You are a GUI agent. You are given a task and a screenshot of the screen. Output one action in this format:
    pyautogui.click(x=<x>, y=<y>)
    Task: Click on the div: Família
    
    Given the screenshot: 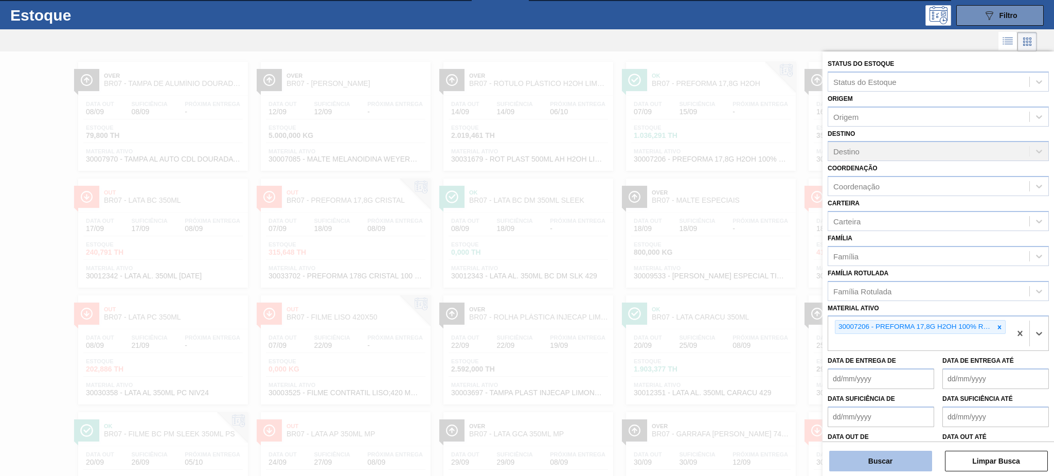 What is the action you would take?
    pyautogui.click(x=846, y=256)
    